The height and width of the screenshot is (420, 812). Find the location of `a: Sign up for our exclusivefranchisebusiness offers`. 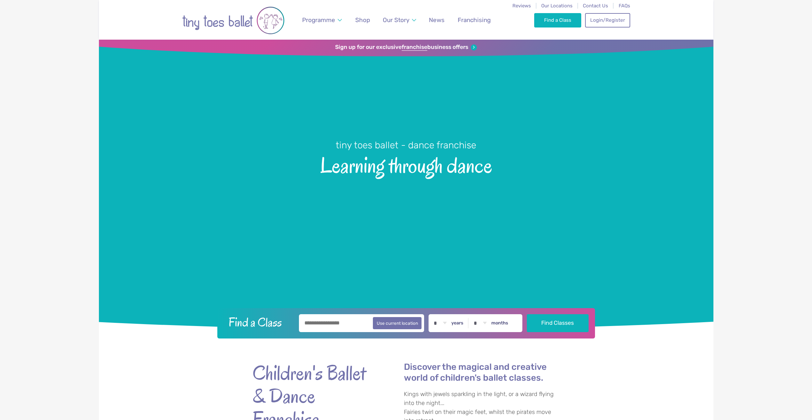

a: Sign up for our exclusivefranchisebusiness offers is located at coordinates (406, 47).